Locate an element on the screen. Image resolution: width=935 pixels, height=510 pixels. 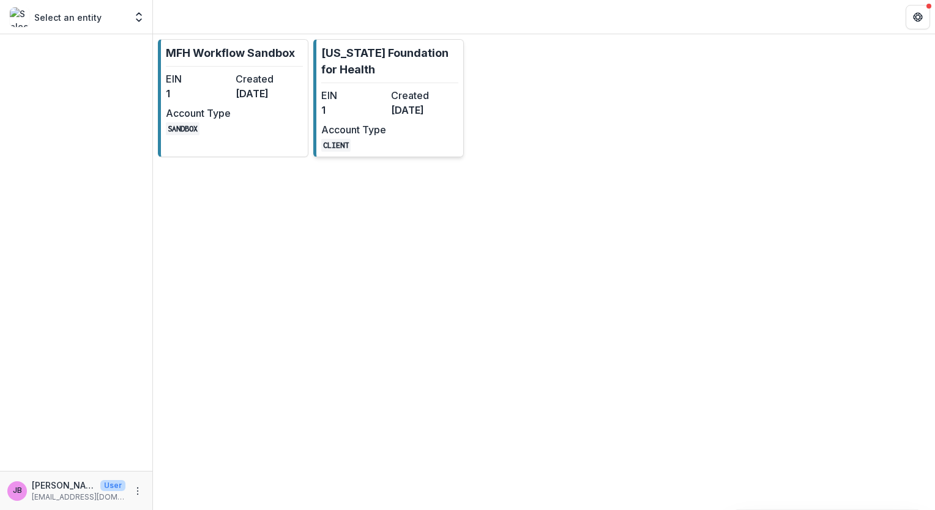
button: Get Help is located at coordinates (918, 17).